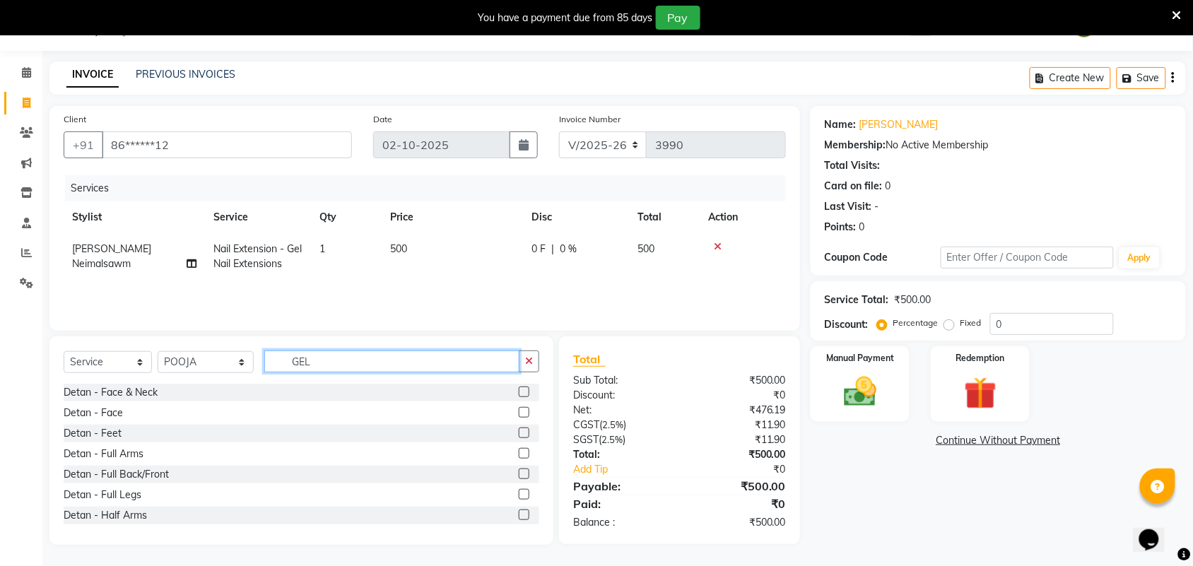  Describe the element at coordinates (322, 249) in the screenshot. I see `span: 1` at that location.